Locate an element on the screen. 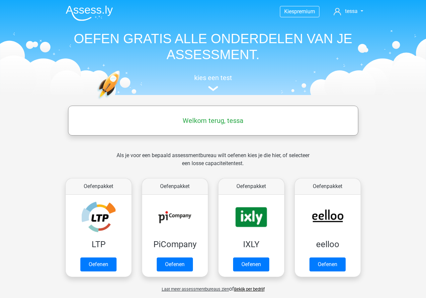 The height and width of the screenshot is (298, 426). span: Laat meer assessmentbureaus zien is located at coordinates (195, 289).